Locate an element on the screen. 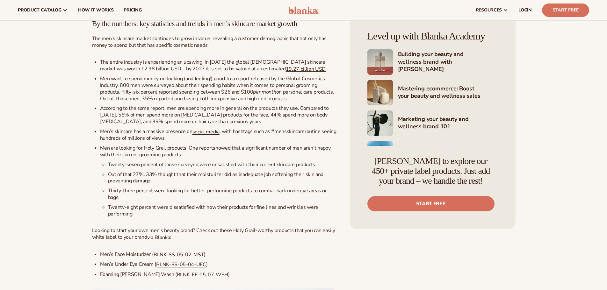  img: Shopify Image 7 is located at coordinates (380, 123).